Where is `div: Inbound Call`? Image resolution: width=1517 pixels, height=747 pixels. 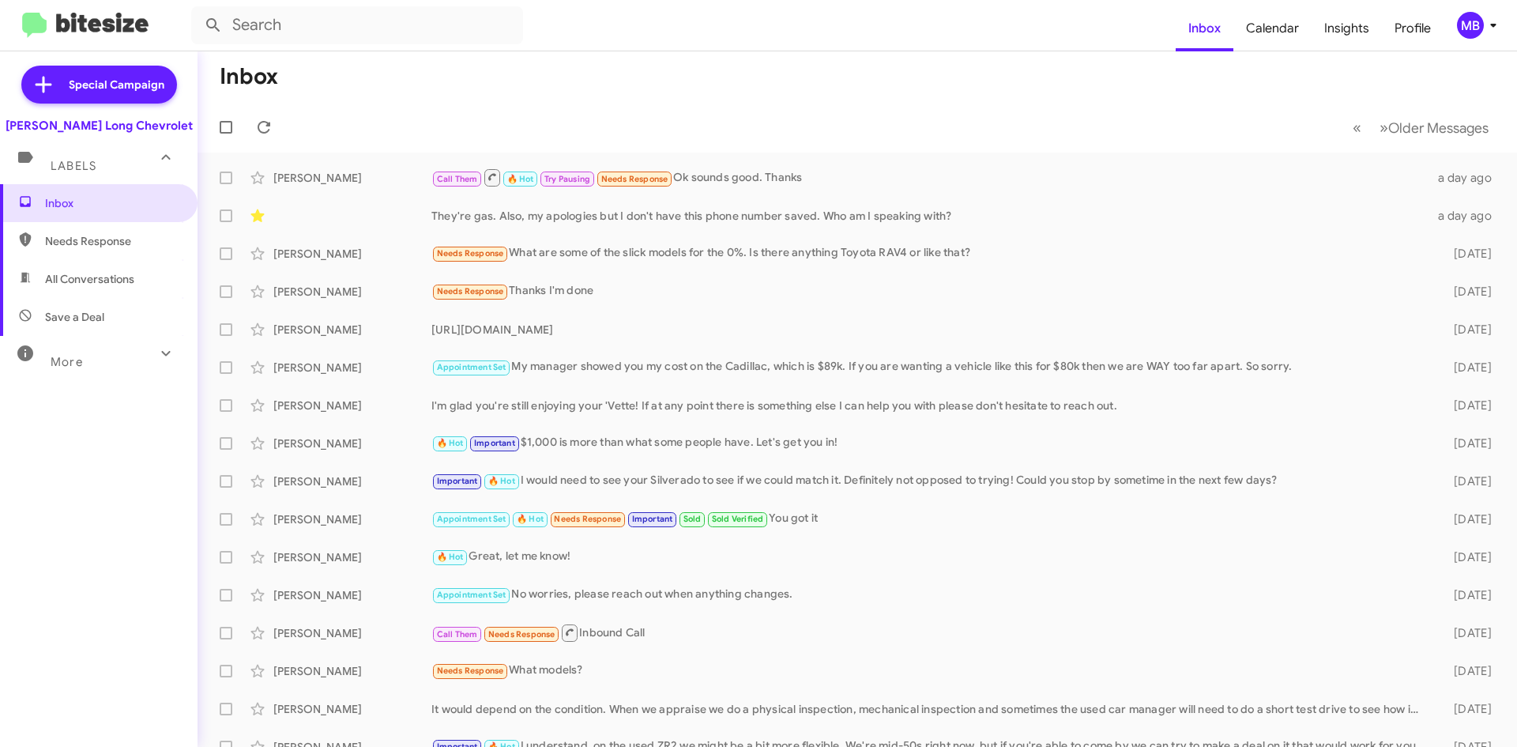 div: Inbound Call is located at coordinates (930, 632).